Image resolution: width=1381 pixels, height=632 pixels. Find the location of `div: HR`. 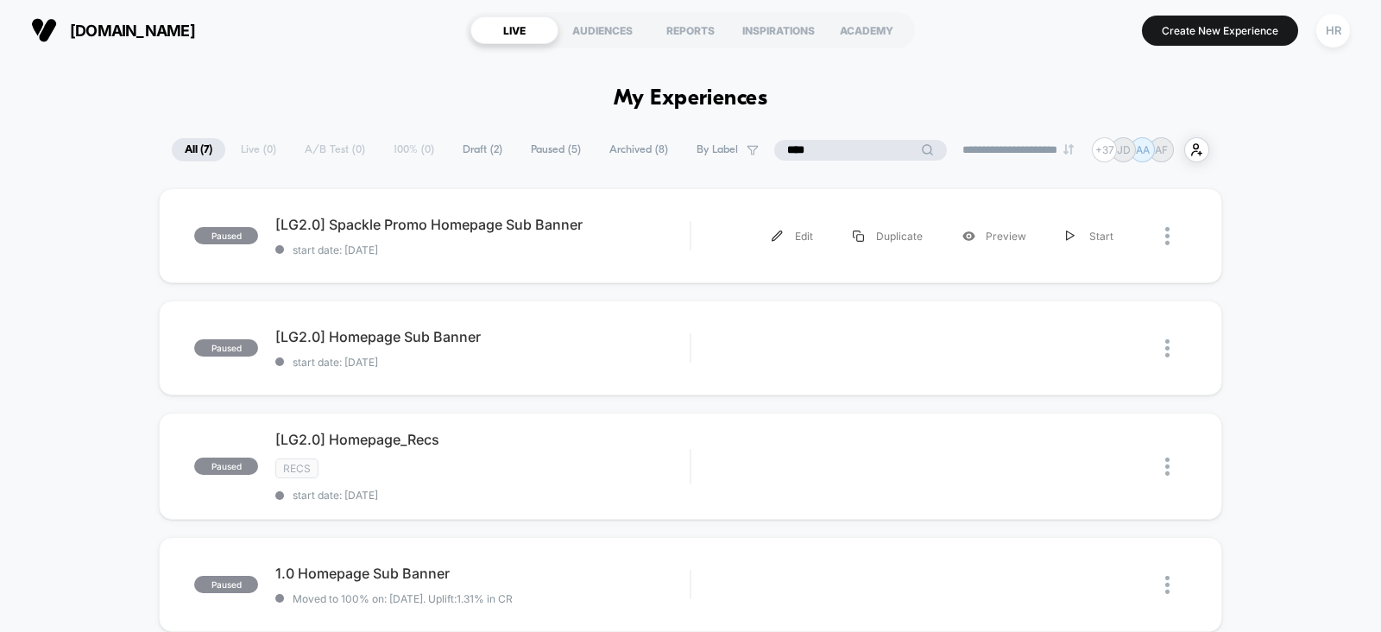

div: HR is located at coordinates (1333, 30).